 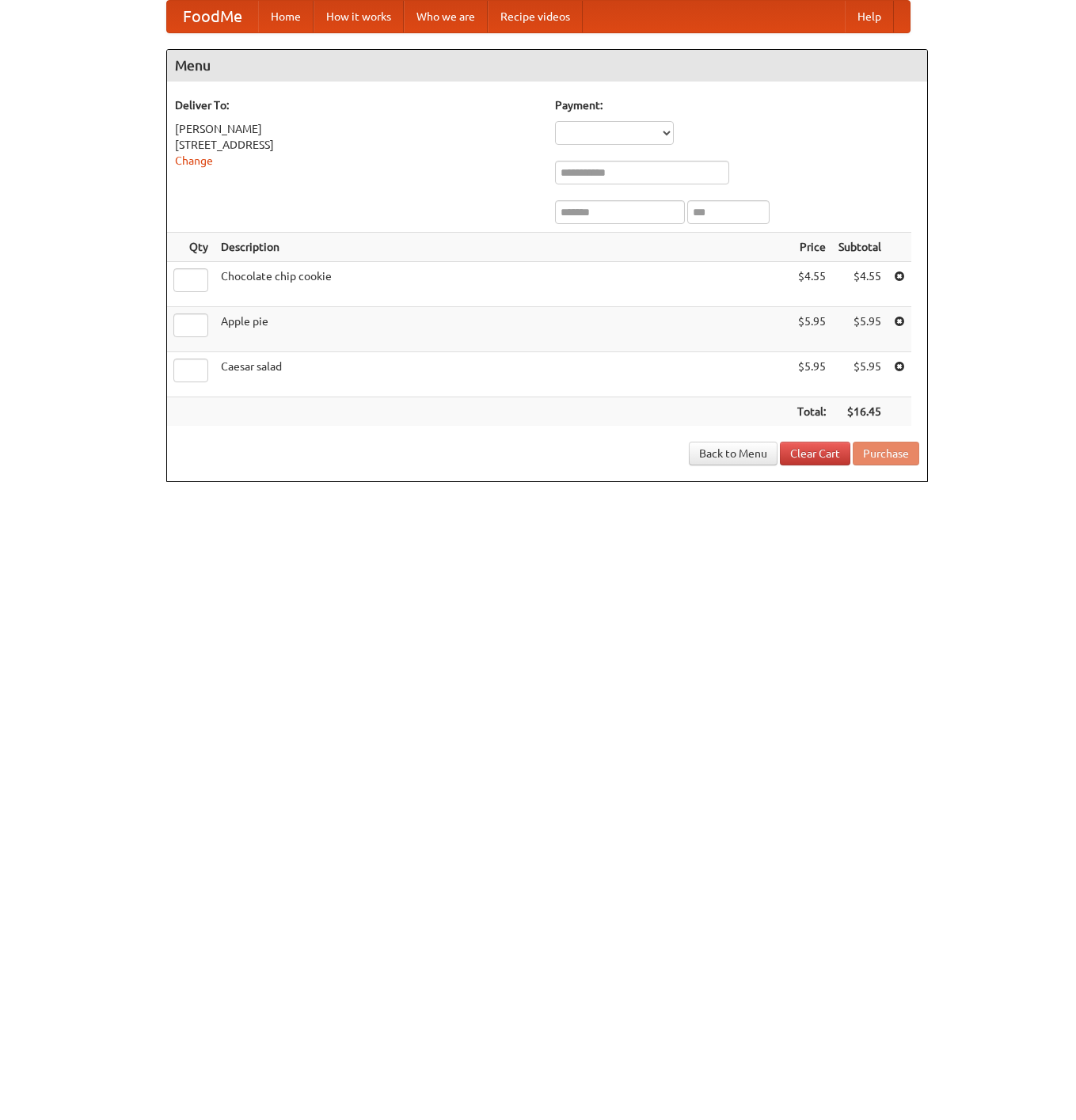 What do you see at coordinates (446, 17) in the screenshot?
I see `a: Who we are` at bounding box center [446, 17].